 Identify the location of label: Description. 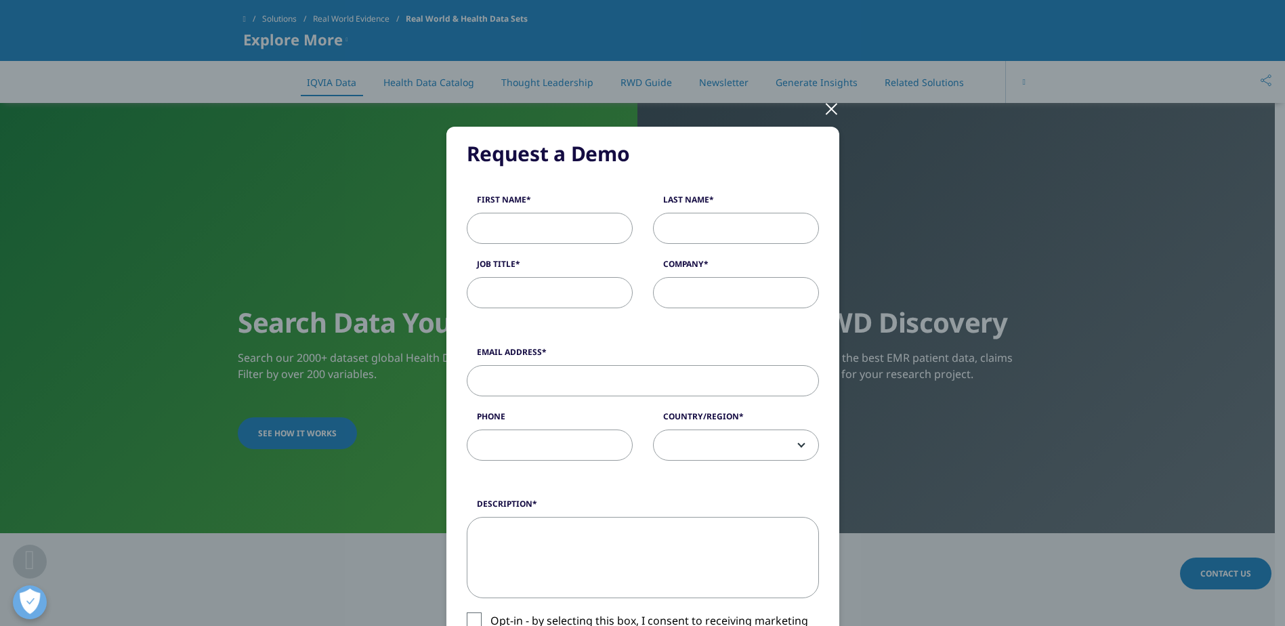
(643, 507).